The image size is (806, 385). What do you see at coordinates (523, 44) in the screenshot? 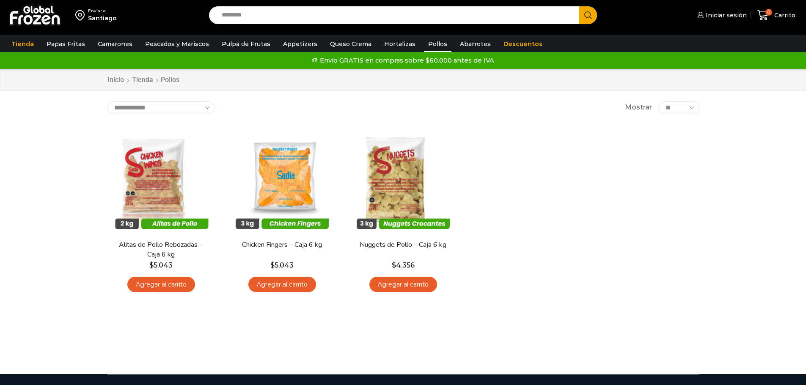
I see `a: Descuentos` at bounding box center [523, 44].